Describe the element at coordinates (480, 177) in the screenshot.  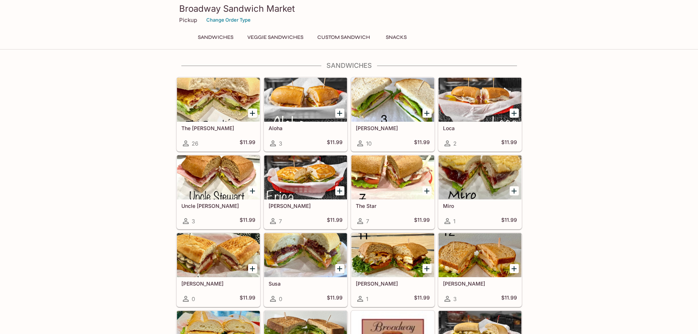
I see `div: Miro` at that location.